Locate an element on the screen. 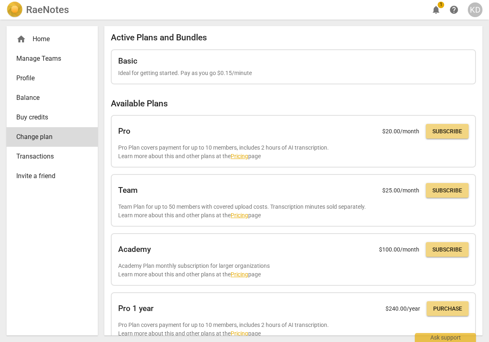 The width and height of the screenshot is (489, 342). span: Manage Teams is located at coordinates (49, 59).